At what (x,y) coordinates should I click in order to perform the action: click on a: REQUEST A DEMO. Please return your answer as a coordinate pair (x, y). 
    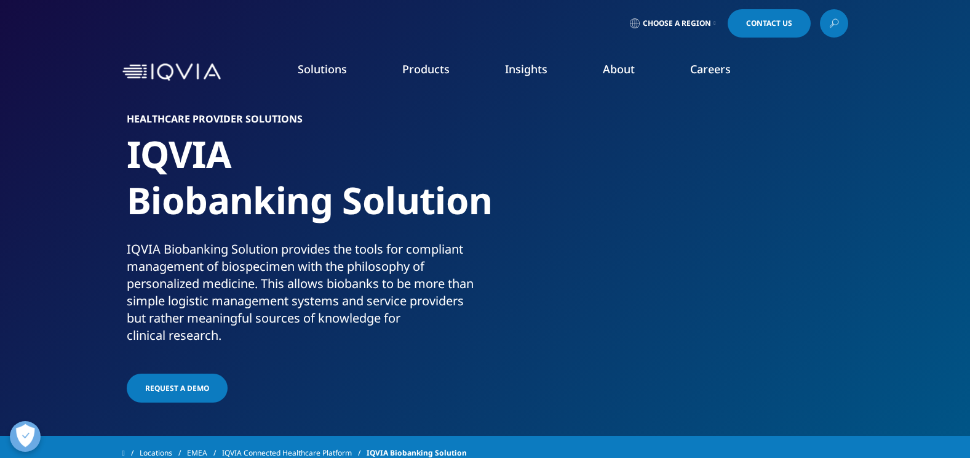
    Looking at the image, I should click on (177, 387).